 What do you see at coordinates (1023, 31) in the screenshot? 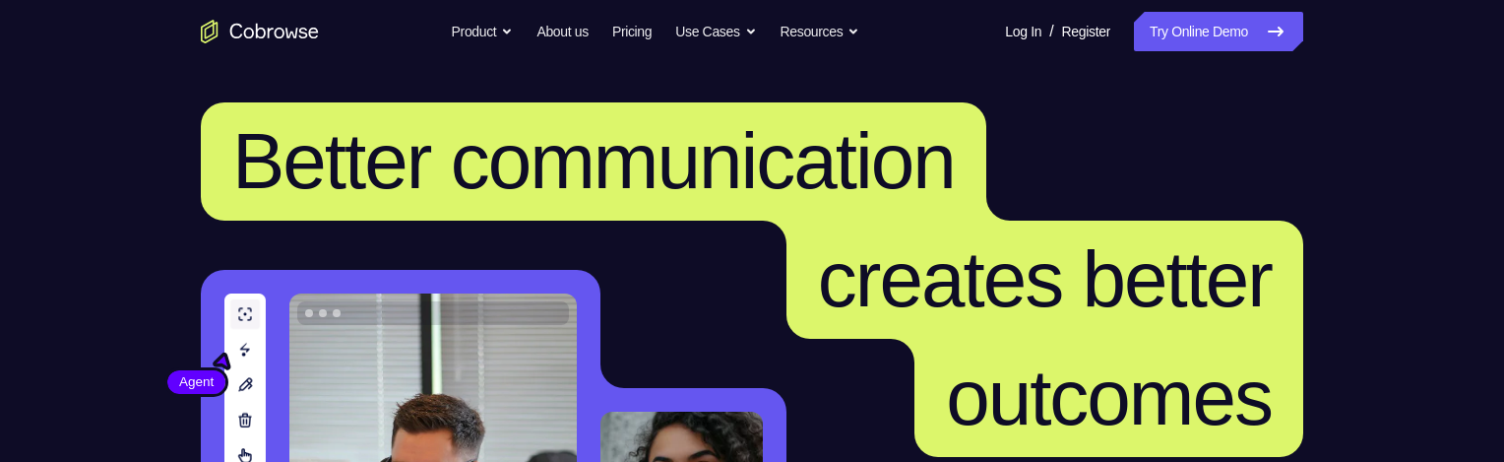
I see `a: Log In` at bounding box center [1023, 31].